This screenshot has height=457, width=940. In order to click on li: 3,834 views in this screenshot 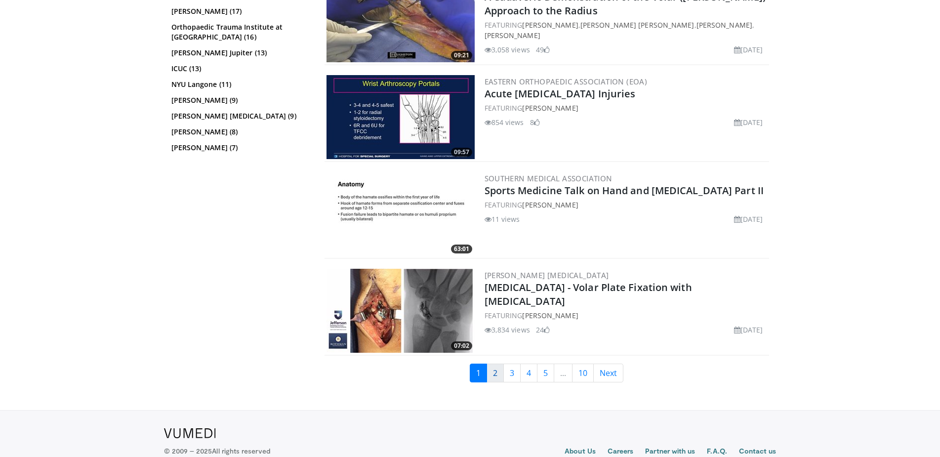, I will do `click(507, 329)`.